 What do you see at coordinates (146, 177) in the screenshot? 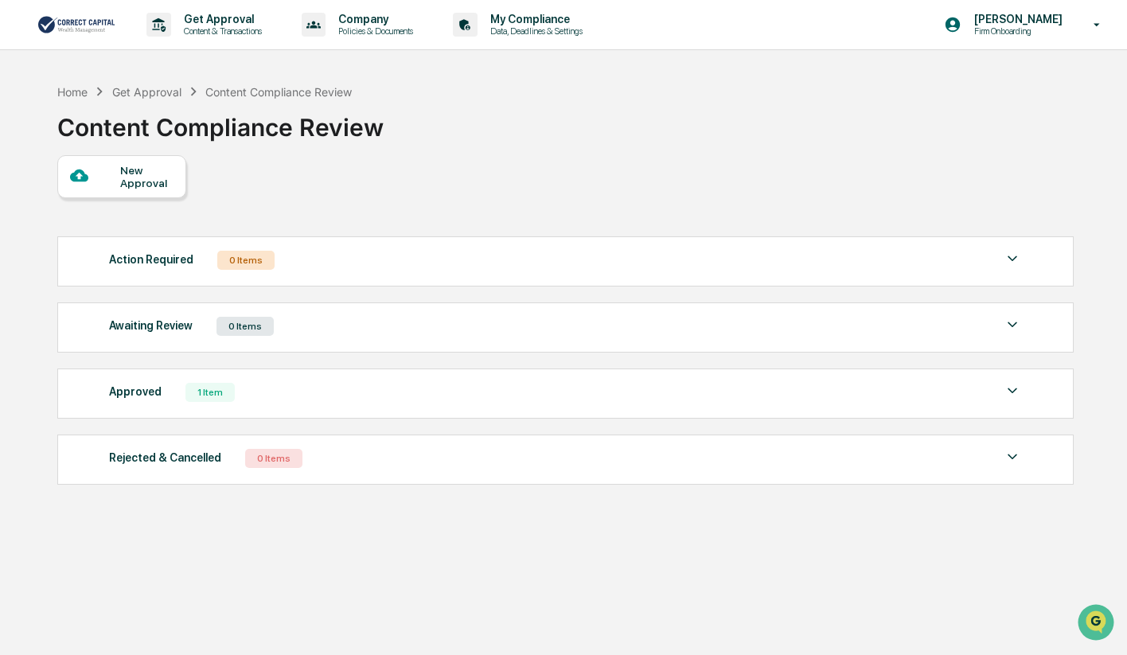
I see `div: New Approval` at bounding box center [146, 177].